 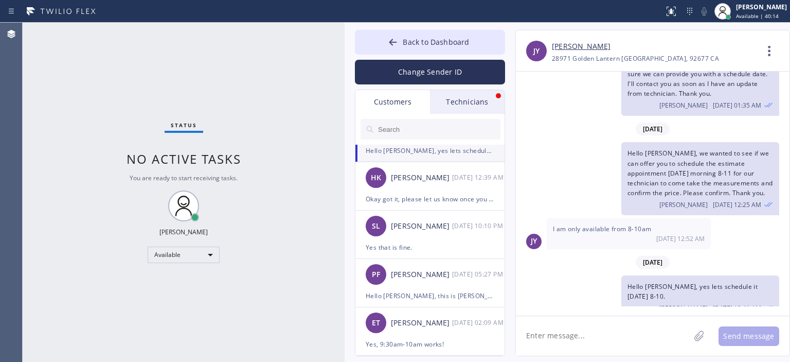 What do you see at coordinates (436, 42) in the screenshot?
I see `span: Back to Dashboard` at bounding box center [436, 42].